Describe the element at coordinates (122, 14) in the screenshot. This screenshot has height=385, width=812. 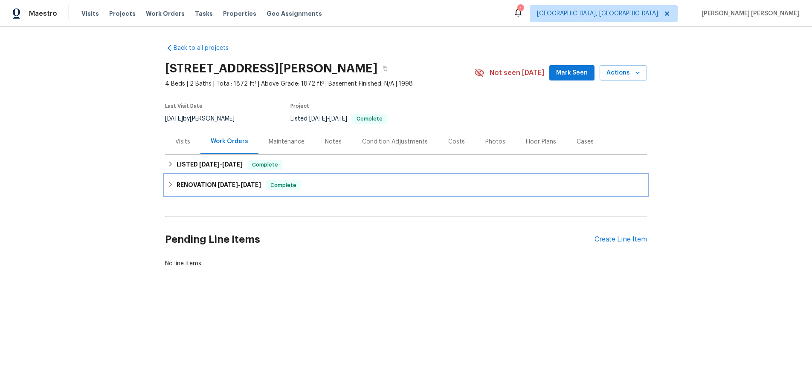
I see `span: Projects` at that location.